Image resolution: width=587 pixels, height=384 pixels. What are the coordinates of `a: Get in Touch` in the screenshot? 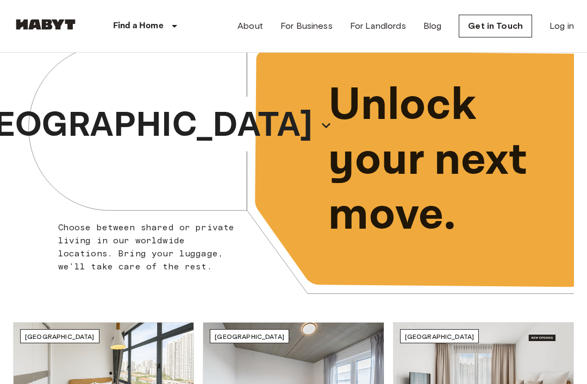 It's located at (495, 26).